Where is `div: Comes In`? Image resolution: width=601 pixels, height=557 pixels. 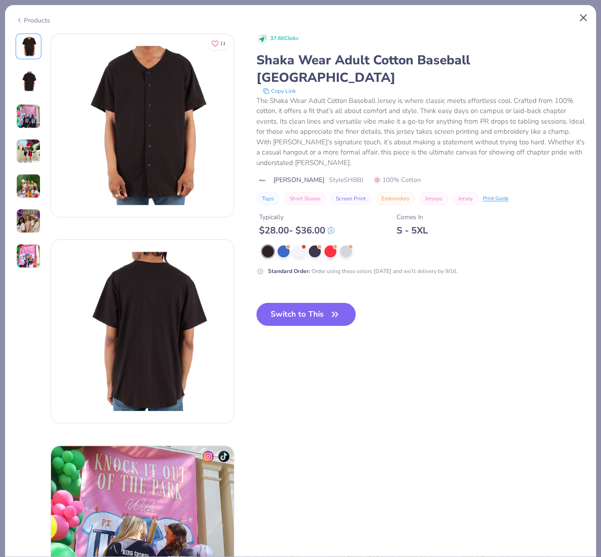
div: Comes In is located at coordinates (412, 217).